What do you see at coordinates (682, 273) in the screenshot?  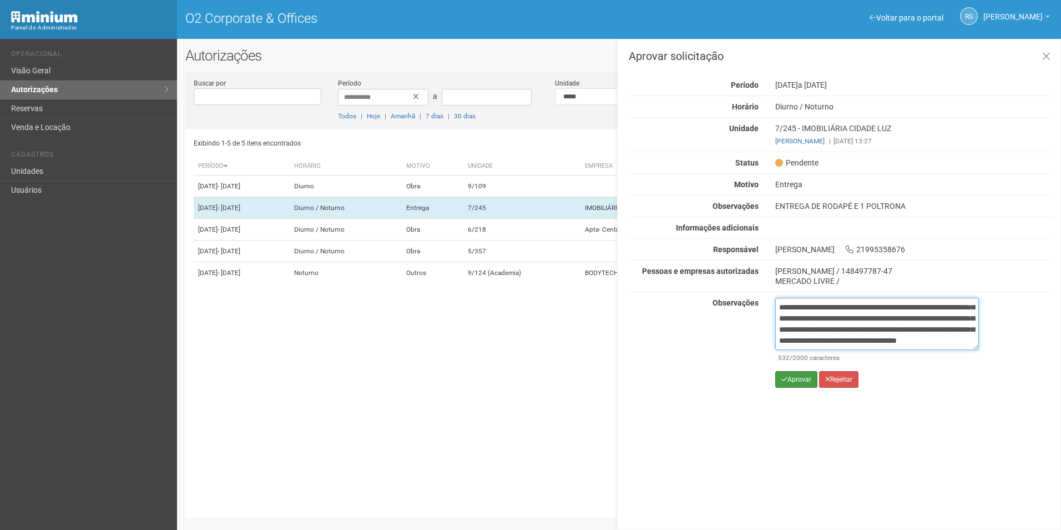 I see `td: BODYTECH` at bounding box center [682, 273].